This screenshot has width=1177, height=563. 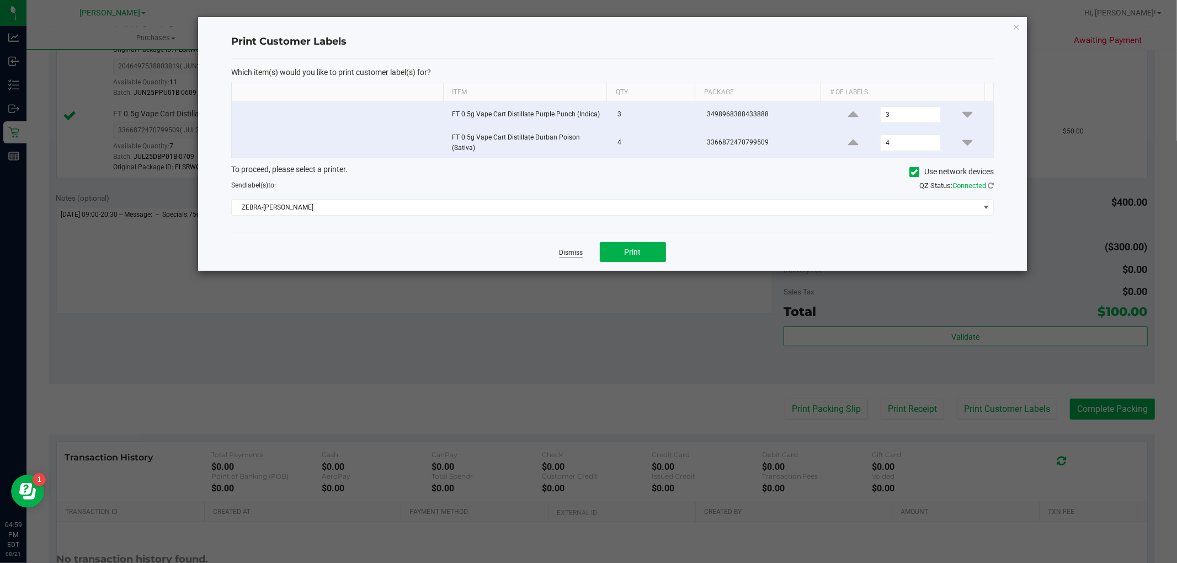 What do you see at coordinates (951, 172) in the screenshot?
I see `label: Use network devices` at bounding box center [951, 172].